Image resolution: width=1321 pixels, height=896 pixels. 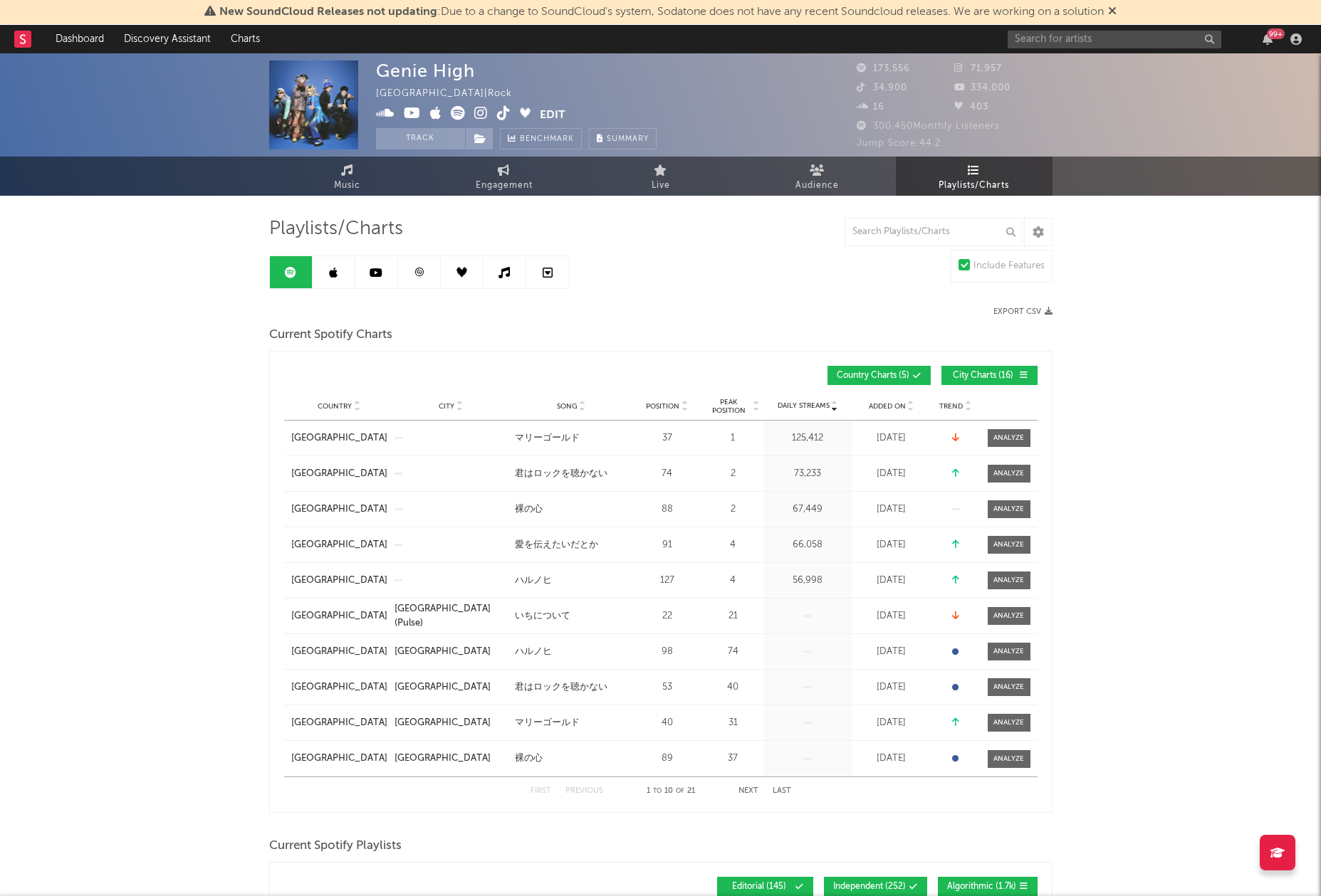 What do you see at coordinates (982, 88) in the screenshot?
I see `span: 334,000` at bounding box center [982, 88].